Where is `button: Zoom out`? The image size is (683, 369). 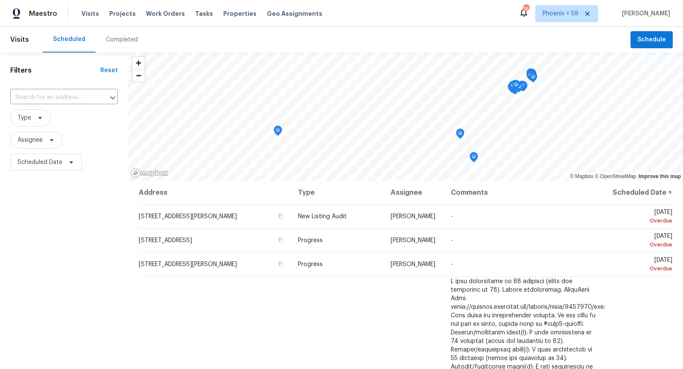 button: Zoom out is located at coordinates (138, 75).